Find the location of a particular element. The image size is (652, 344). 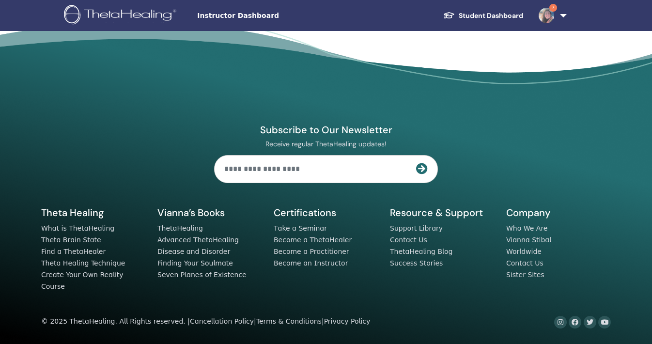

a: Who We Are is located at coordinates (527, 228).